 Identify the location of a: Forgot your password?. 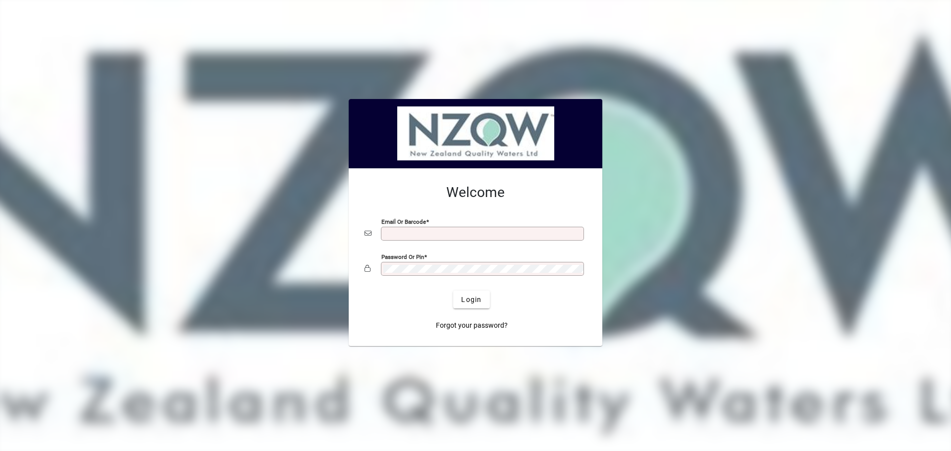
(471, 325).